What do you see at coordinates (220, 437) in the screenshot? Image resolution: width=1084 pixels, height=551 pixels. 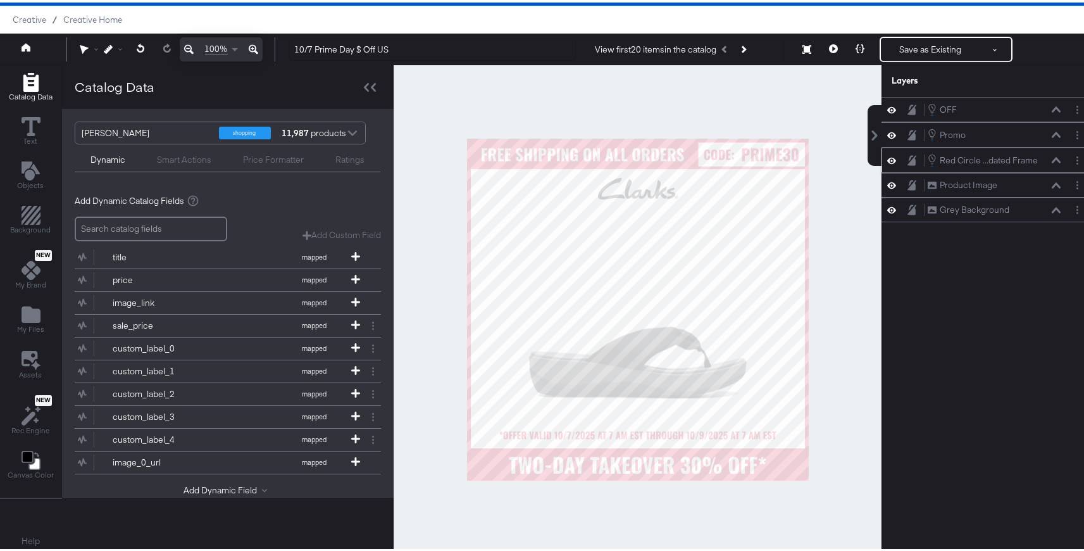 I see `button: custom_label_4mapped` at bounding box center [220, 437].